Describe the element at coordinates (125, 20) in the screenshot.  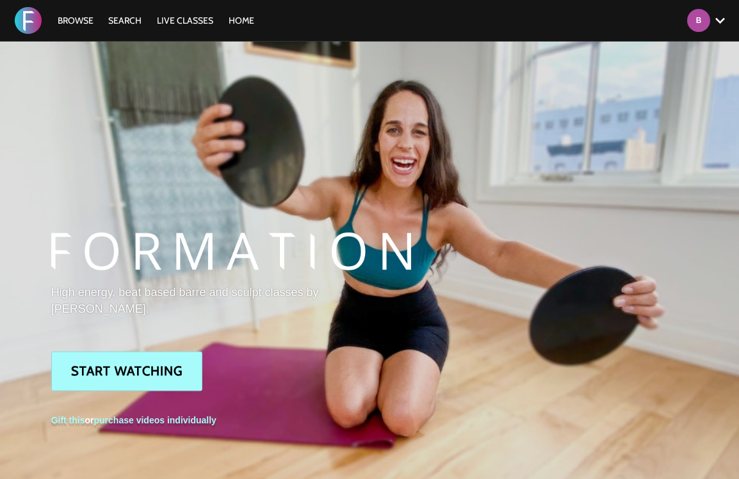
I see `a: Search` at that location.